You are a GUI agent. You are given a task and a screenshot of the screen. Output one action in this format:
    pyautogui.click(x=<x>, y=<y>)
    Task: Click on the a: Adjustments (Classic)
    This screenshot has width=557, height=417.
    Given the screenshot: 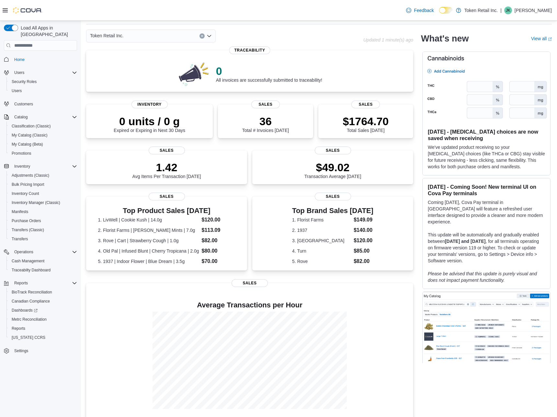 What is the action you would take?
    pyautogui.click(x=30, y=175)
    